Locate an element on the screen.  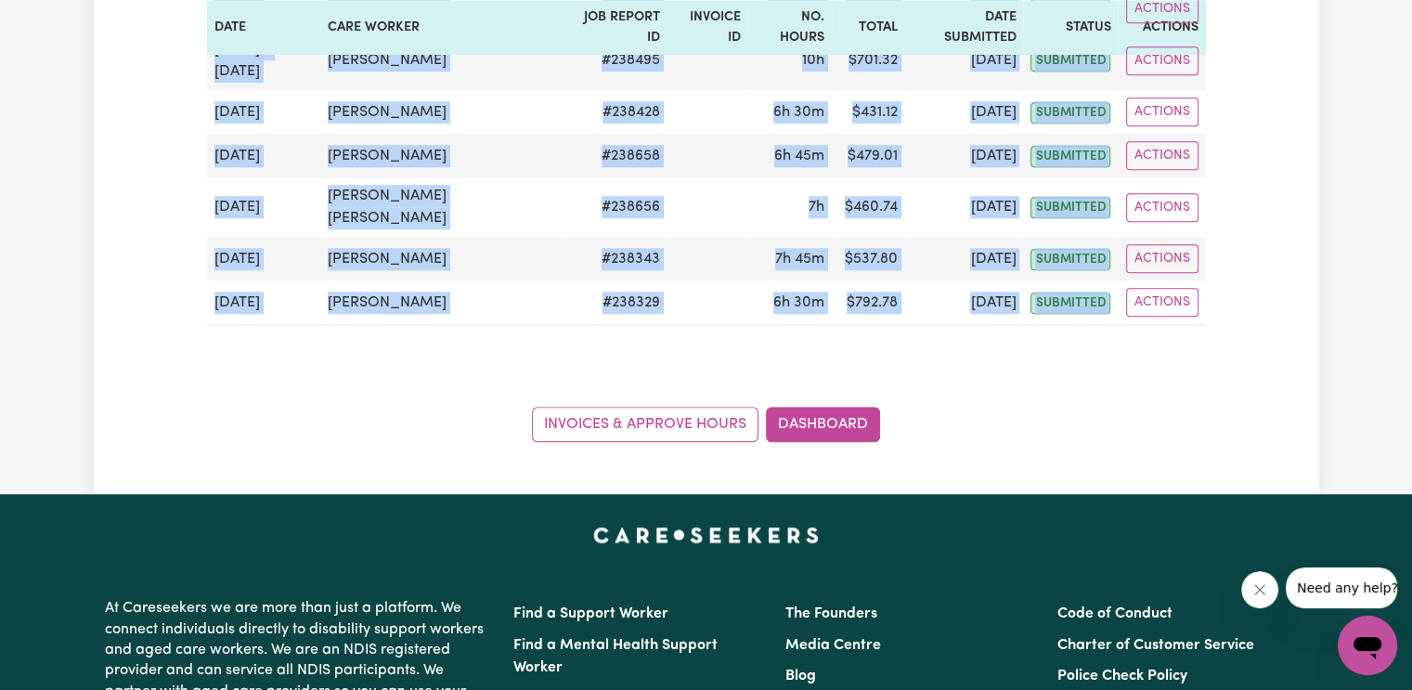
a: Invoices & Approve Hours is located at coordinates (645, 424).